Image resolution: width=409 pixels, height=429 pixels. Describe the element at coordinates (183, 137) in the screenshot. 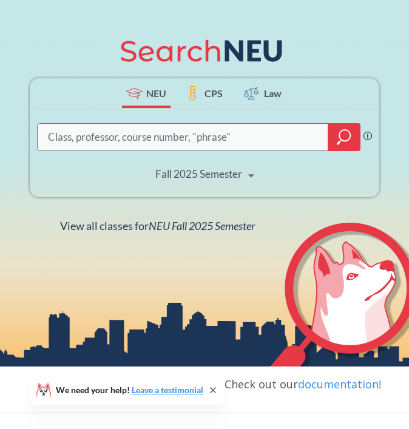

I see `input: Class, professor, course number, "phrase"` at that location.